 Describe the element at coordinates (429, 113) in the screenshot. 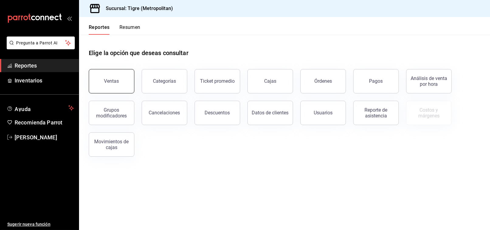

I see `button: Contrata inventarios para ver este reporte` at that location.